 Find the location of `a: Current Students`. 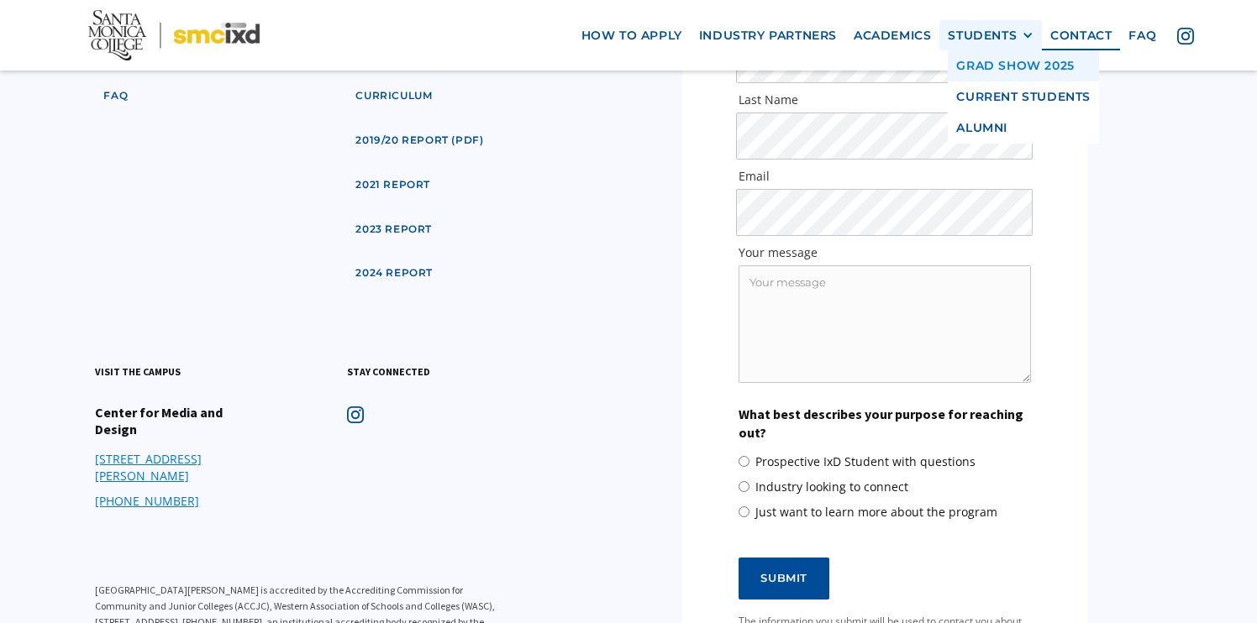

a: Current Students is located at coordinates (1023, 97).